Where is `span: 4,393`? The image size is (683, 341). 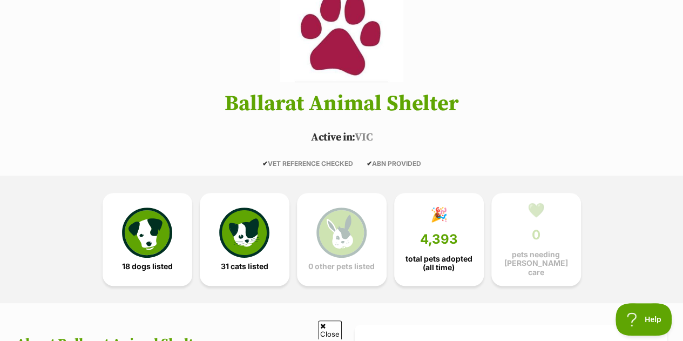 span: 4,393 is located at coordinates (439, 239).